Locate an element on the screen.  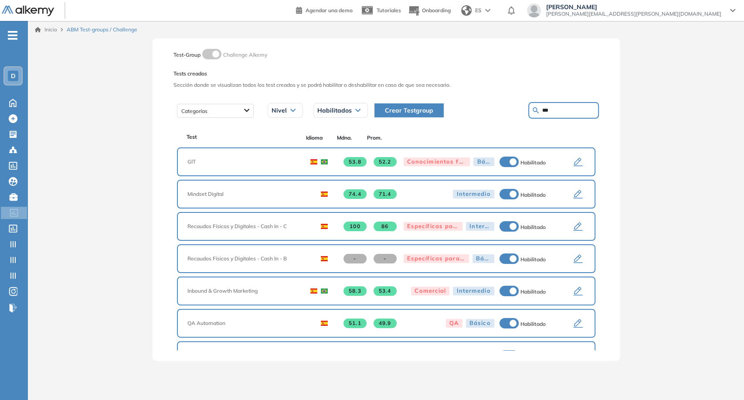
img: world is located at coordinates (466, 10).